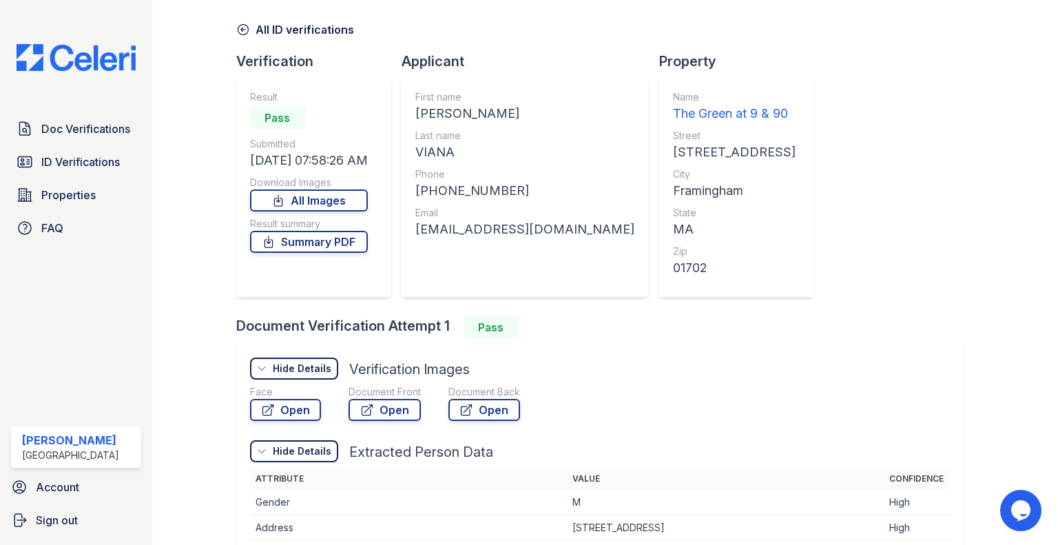 This screenshot has width=1058, height=545. Describe the element at coordinates (384, 392) in the screenshot. I see `div: Document Front` at that location.